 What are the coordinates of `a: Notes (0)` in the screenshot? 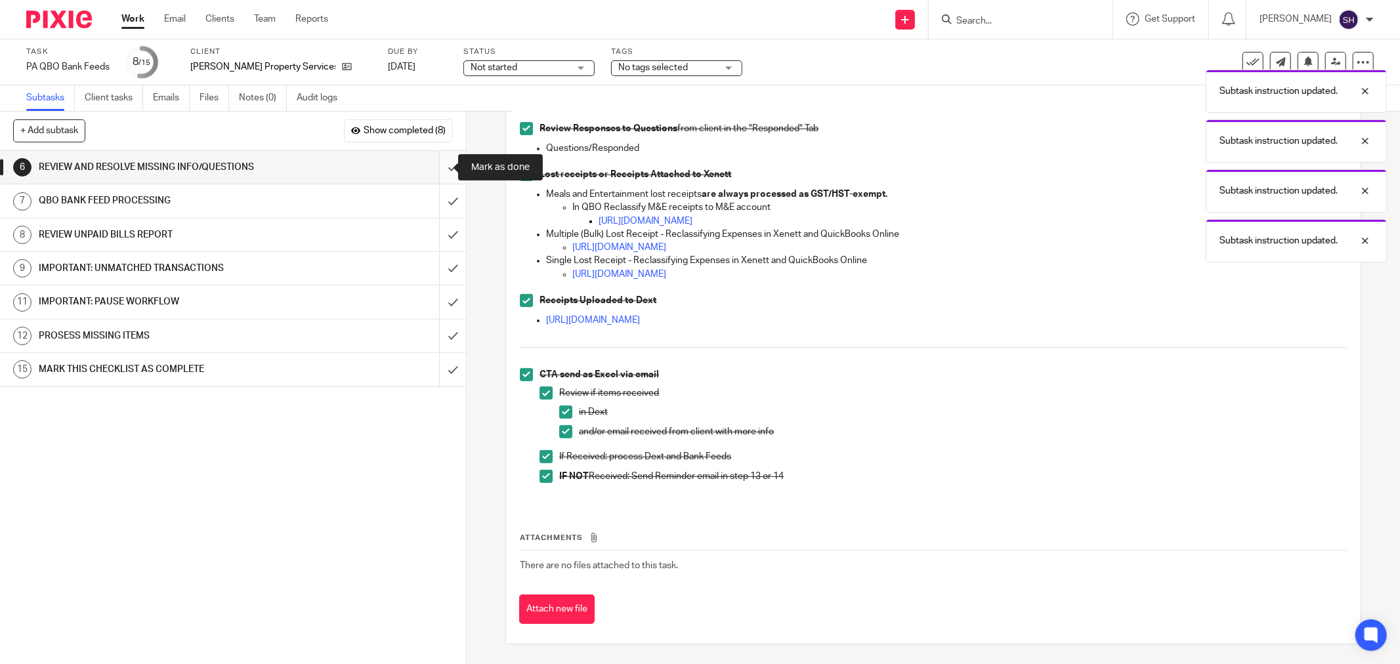 It's located at (263, 98).